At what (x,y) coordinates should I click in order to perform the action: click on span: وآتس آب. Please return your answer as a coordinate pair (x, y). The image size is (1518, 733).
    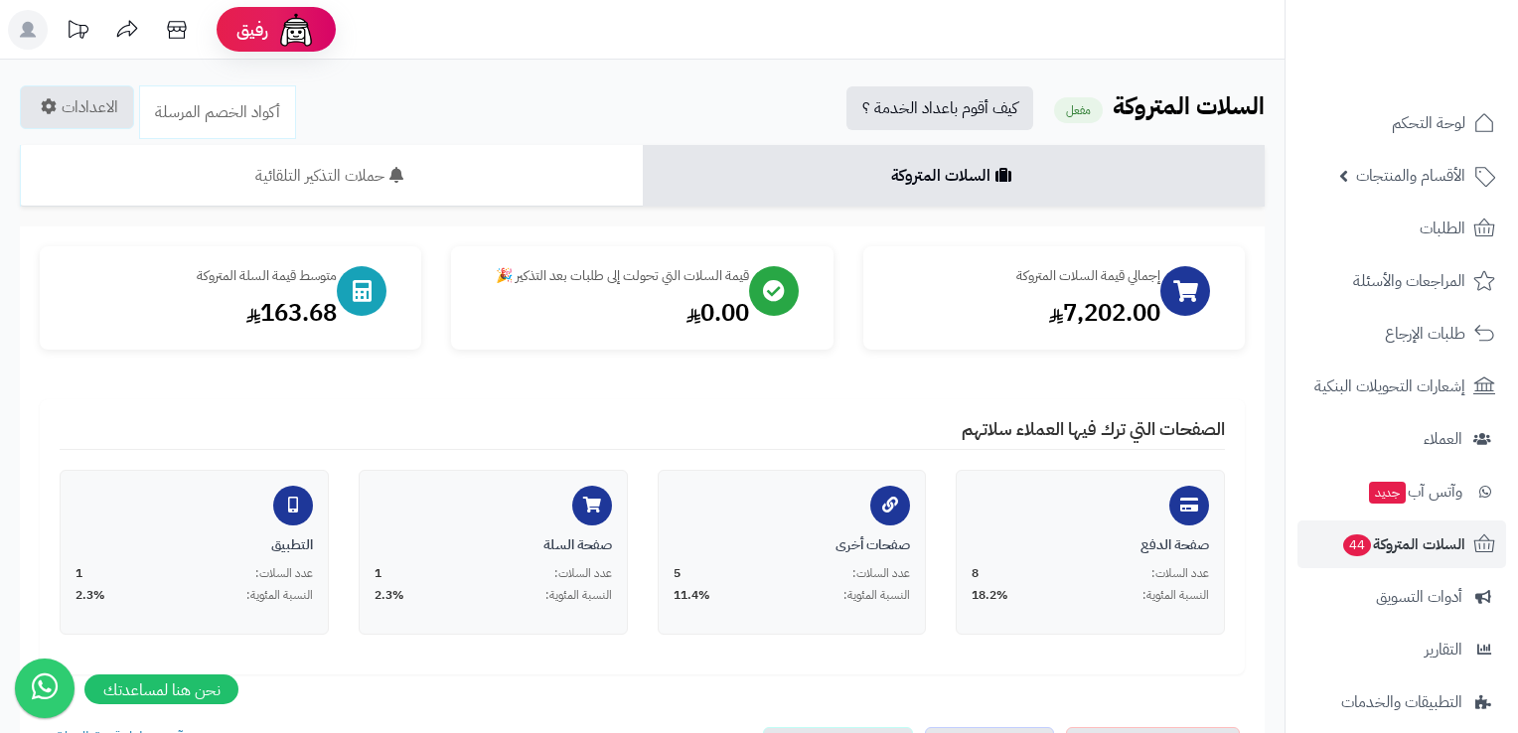
    Looking at the image, I should click on (1415, 492).